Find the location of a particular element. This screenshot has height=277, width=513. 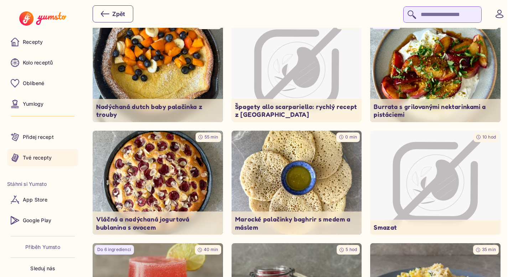

a: undefinedDo 4 kroků0 minBurrata s grilovanými nektarinkami a pistáciemi is located at coordinates (435, 70).